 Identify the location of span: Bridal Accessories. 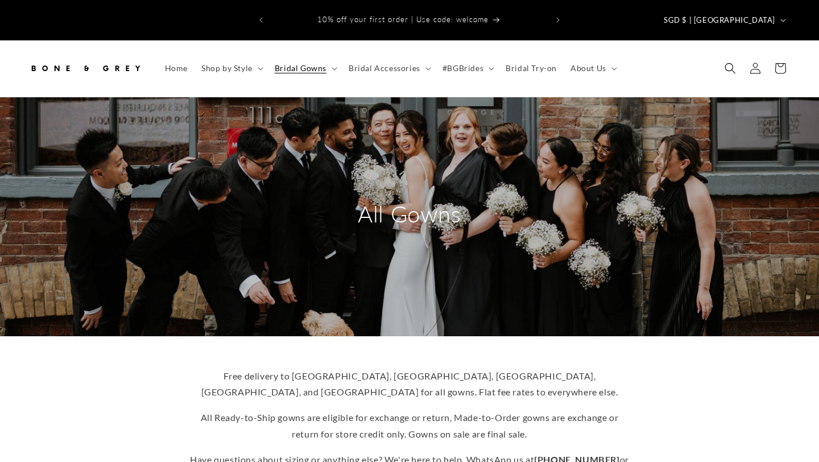
(384, 68).